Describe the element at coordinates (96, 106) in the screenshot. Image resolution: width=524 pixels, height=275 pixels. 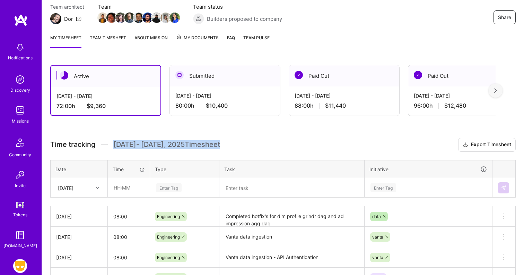
I see `span: $9,360` at that location.